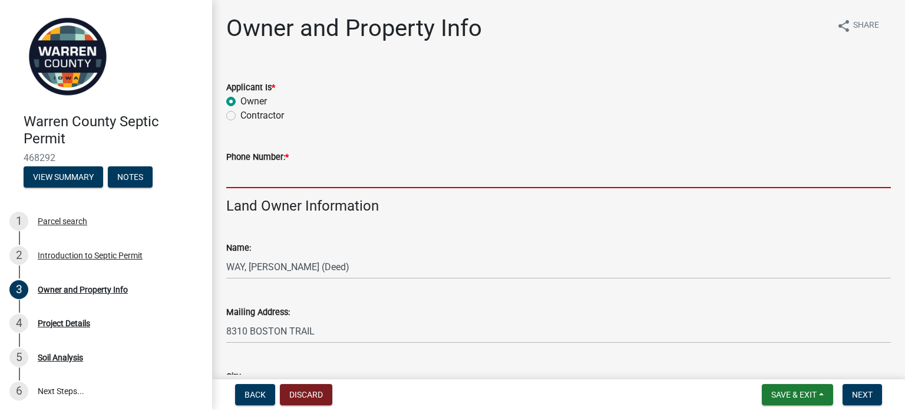 The width and height of the screenshot is (905, 410). I want to click on i: share, so click(844, 26).